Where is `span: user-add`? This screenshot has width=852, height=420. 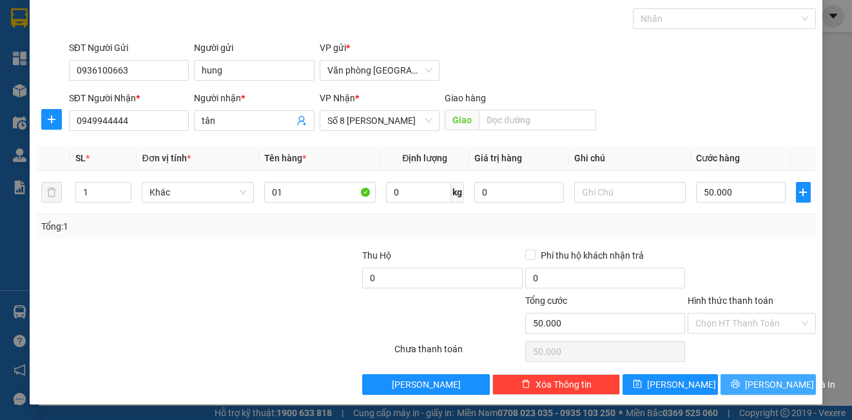
span: user-add is located at coordinates (302, 121).